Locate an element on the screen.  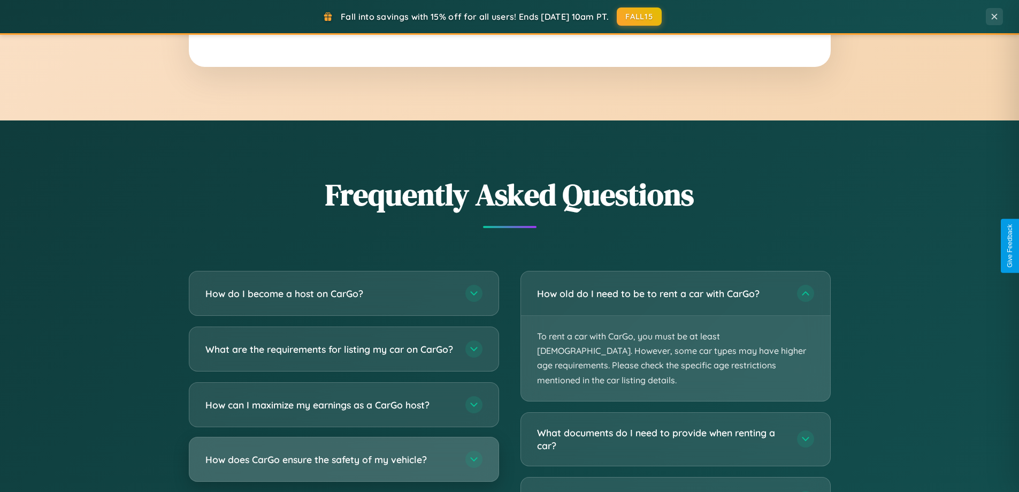
h3: What documents do I need to provide when renting a car? is located at coordinates (662, 439).